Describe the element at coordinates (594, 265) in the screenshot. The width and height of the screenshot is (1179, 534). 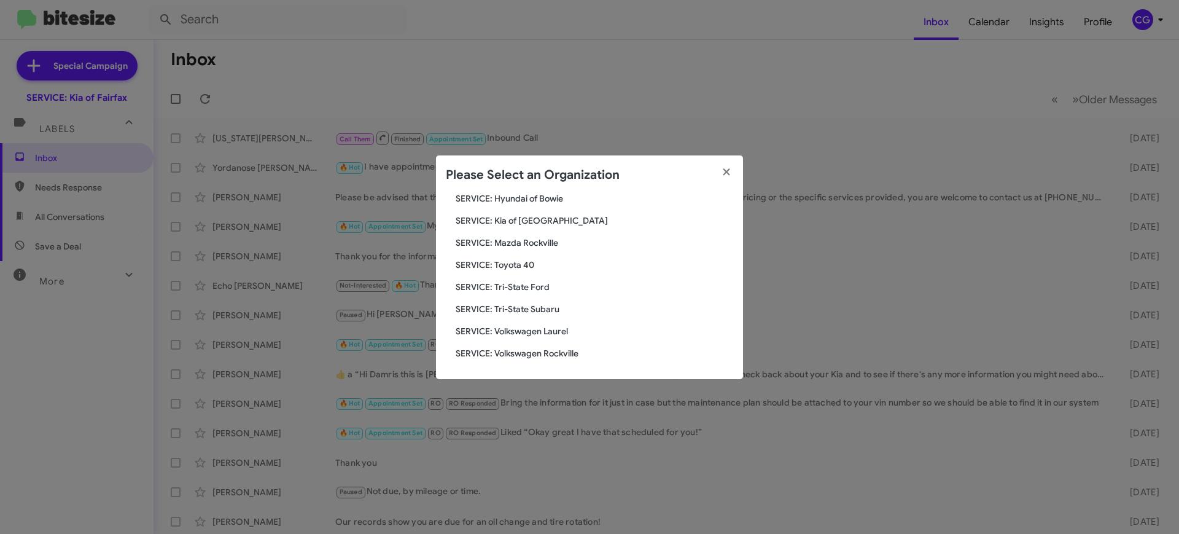
I see `span: SERVICE: Toyota 40` at that location.